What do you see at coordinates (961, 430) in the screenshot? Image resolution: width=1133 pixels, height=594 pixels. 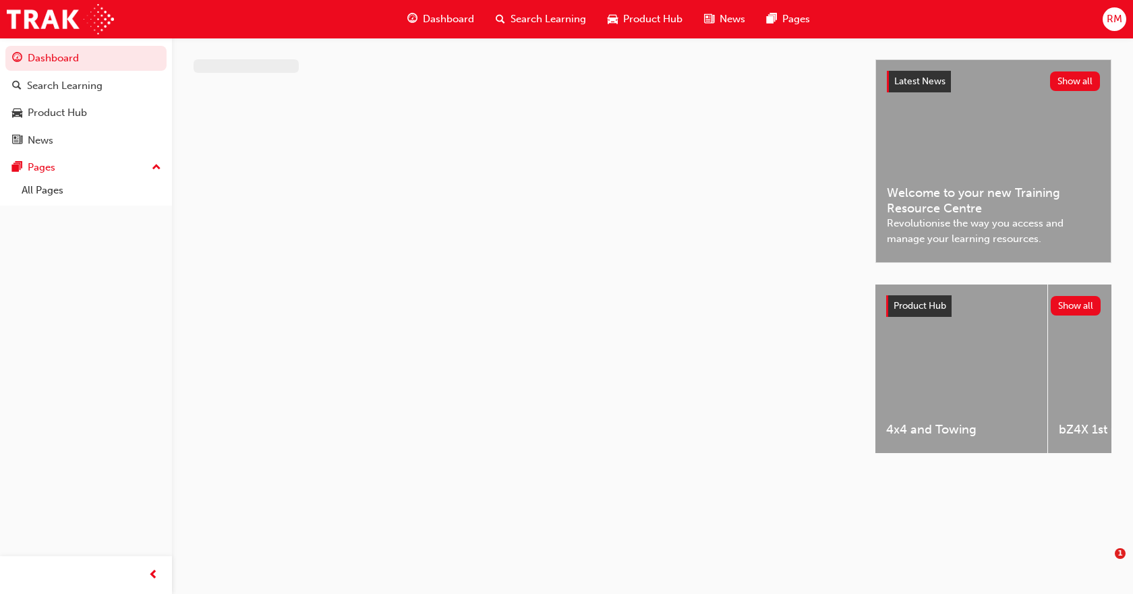 I see `span: 4x4 and Towing` at bounding box center [961, 430].